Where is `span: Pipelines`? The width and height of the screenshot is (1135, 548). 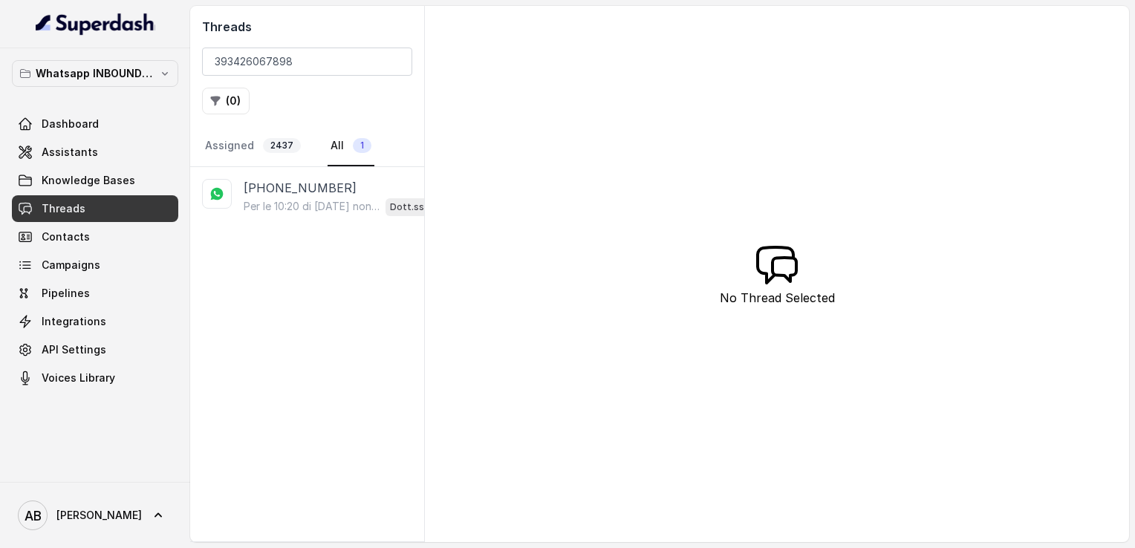 span: Pipelines is located at coordinates (65, 293).